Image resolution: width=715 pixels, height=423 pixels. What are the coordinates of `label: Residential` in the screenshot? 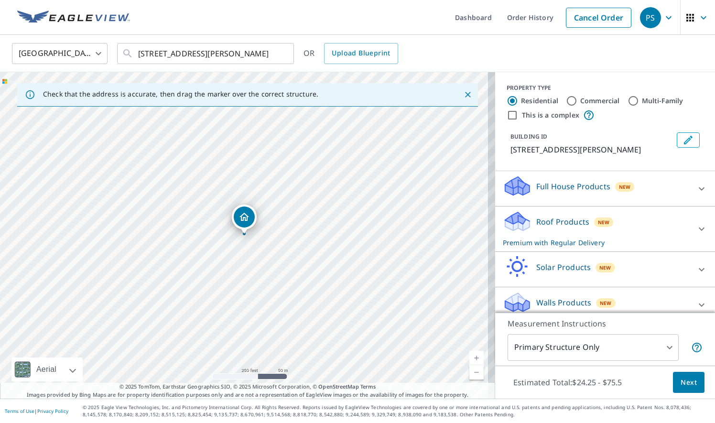 It's located at (539, 101).